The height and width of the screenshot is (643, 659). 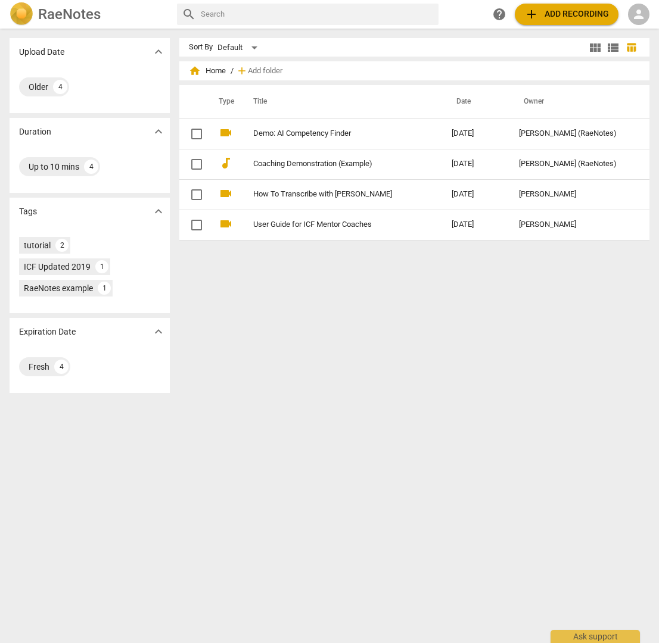 I want to click on div: Ask support, so click(x=595, y=637).